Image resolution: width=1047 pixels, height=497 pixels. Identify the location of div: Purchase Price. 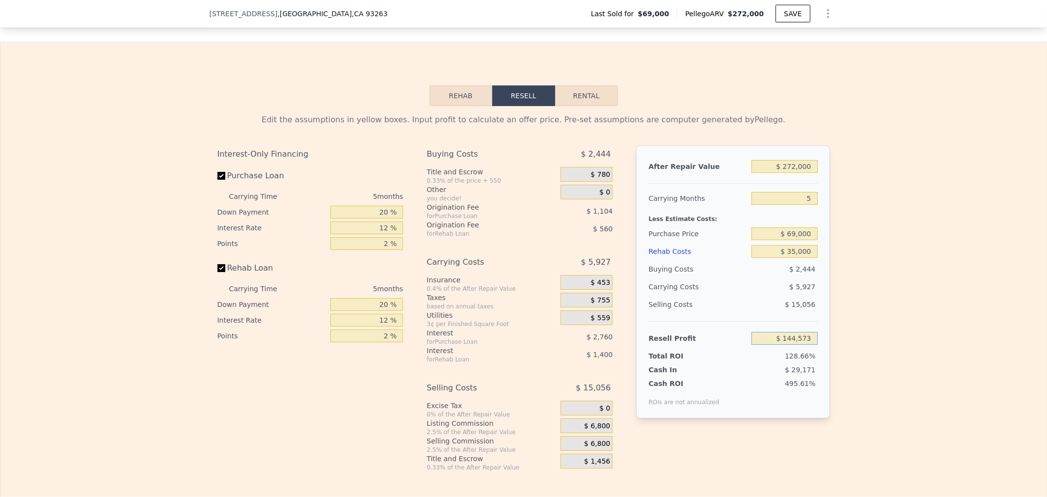
(698, 234).